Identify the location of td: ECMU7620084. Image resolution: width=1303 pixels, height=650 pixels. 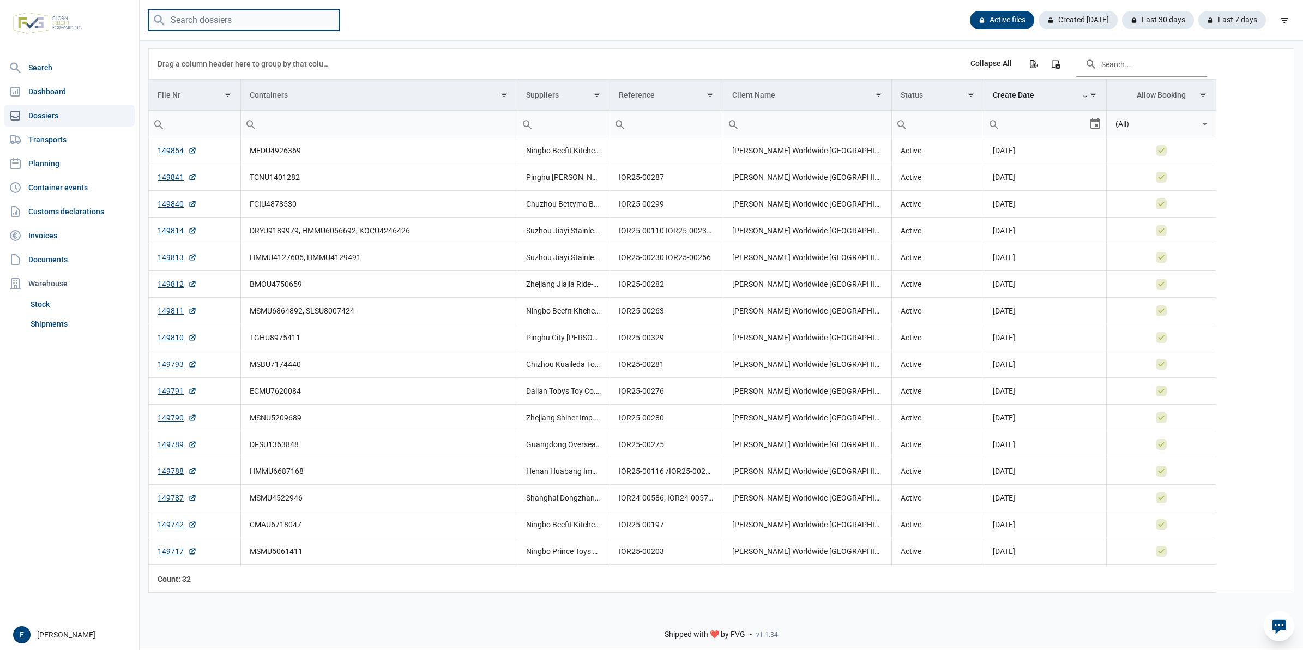
(378, 391).